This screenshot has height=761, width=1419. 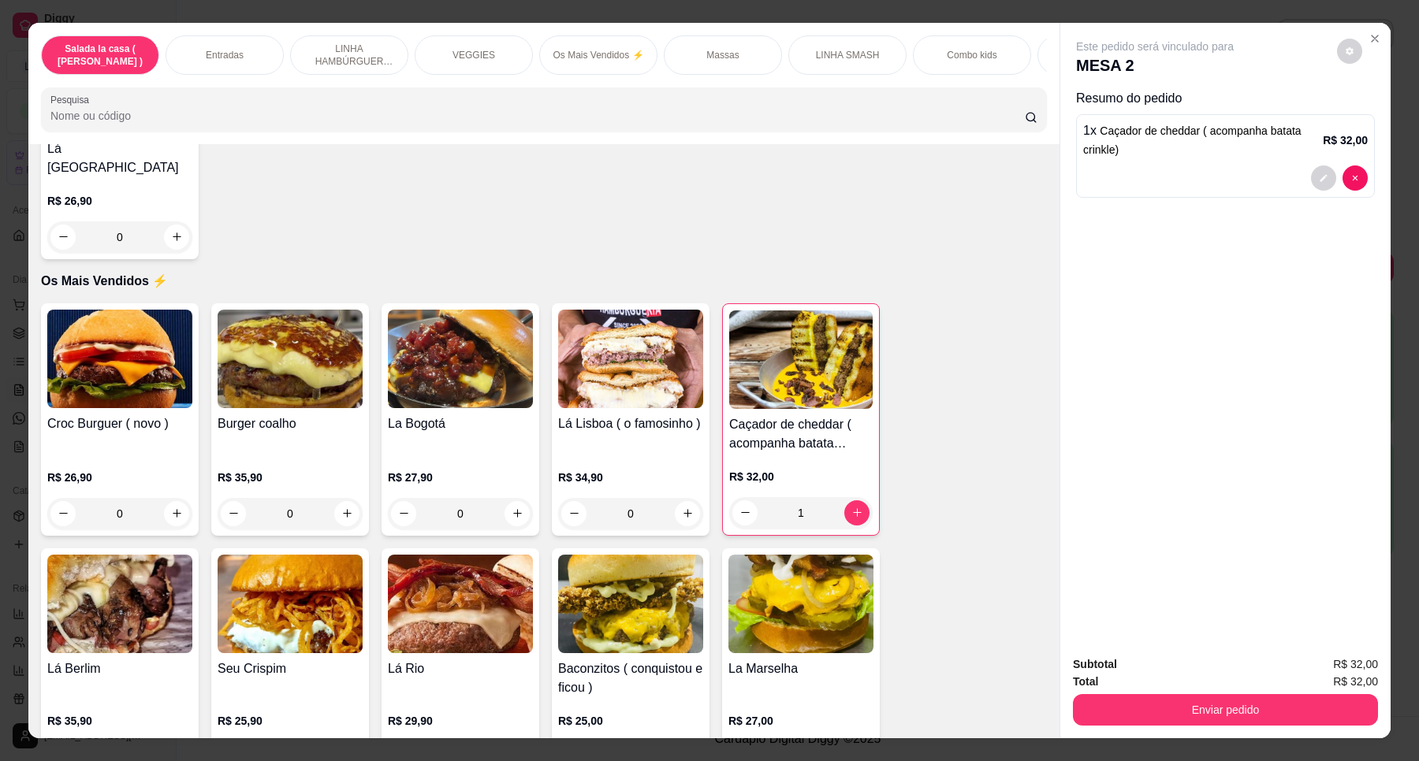 What do you see at coordinates (801, 434) in the screenshot?
I see `h4: Caçador de cheddar ( acompanha batata crinkle)` at bounding box center [801, 434].